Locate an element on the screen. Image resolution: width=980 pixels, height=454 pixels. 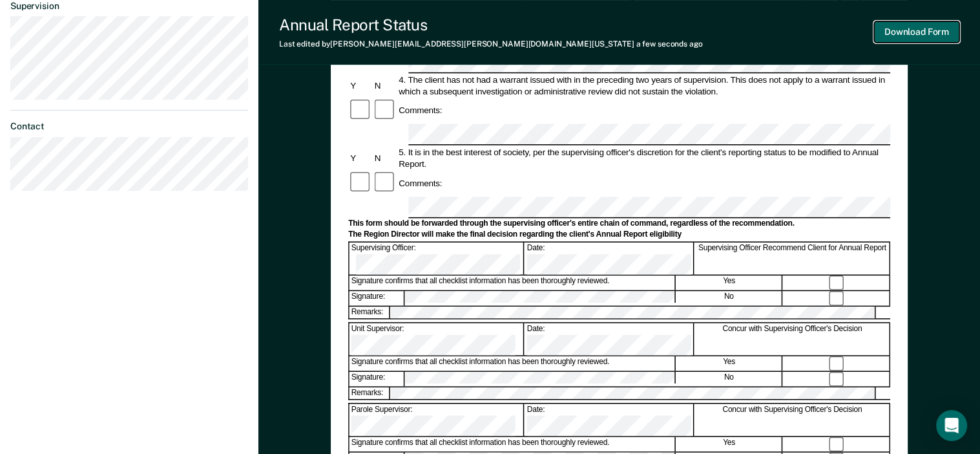
div: Parole Supervisor: is located at coordinates (436, 420).